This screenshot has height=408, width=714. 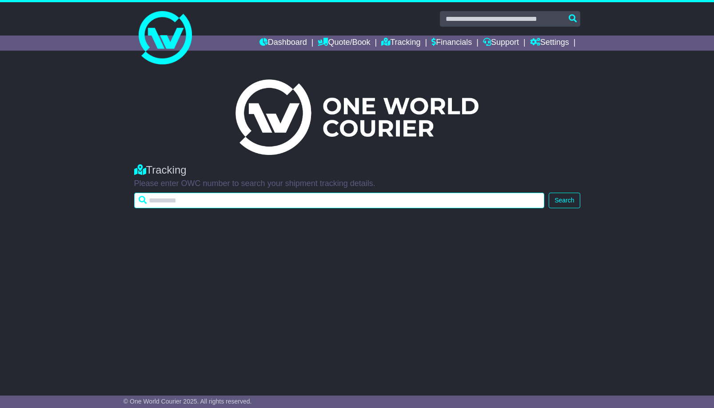 I want to click on p: Please enter OWC number to search your shipment tracking details., so click(x=357, y=184).